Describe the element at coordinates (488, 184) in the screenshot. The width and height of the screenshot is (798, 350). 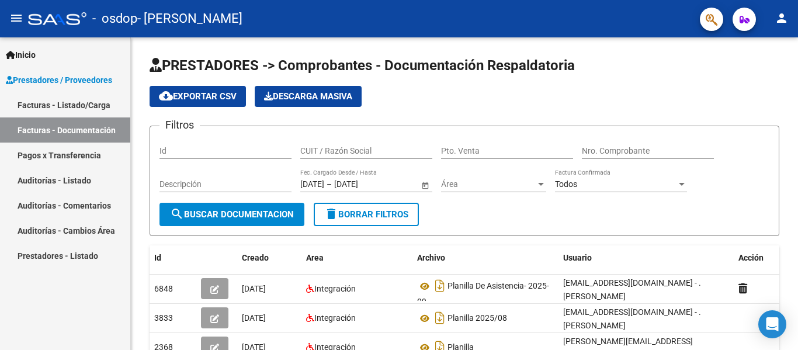
I see `span: Área` at that location.